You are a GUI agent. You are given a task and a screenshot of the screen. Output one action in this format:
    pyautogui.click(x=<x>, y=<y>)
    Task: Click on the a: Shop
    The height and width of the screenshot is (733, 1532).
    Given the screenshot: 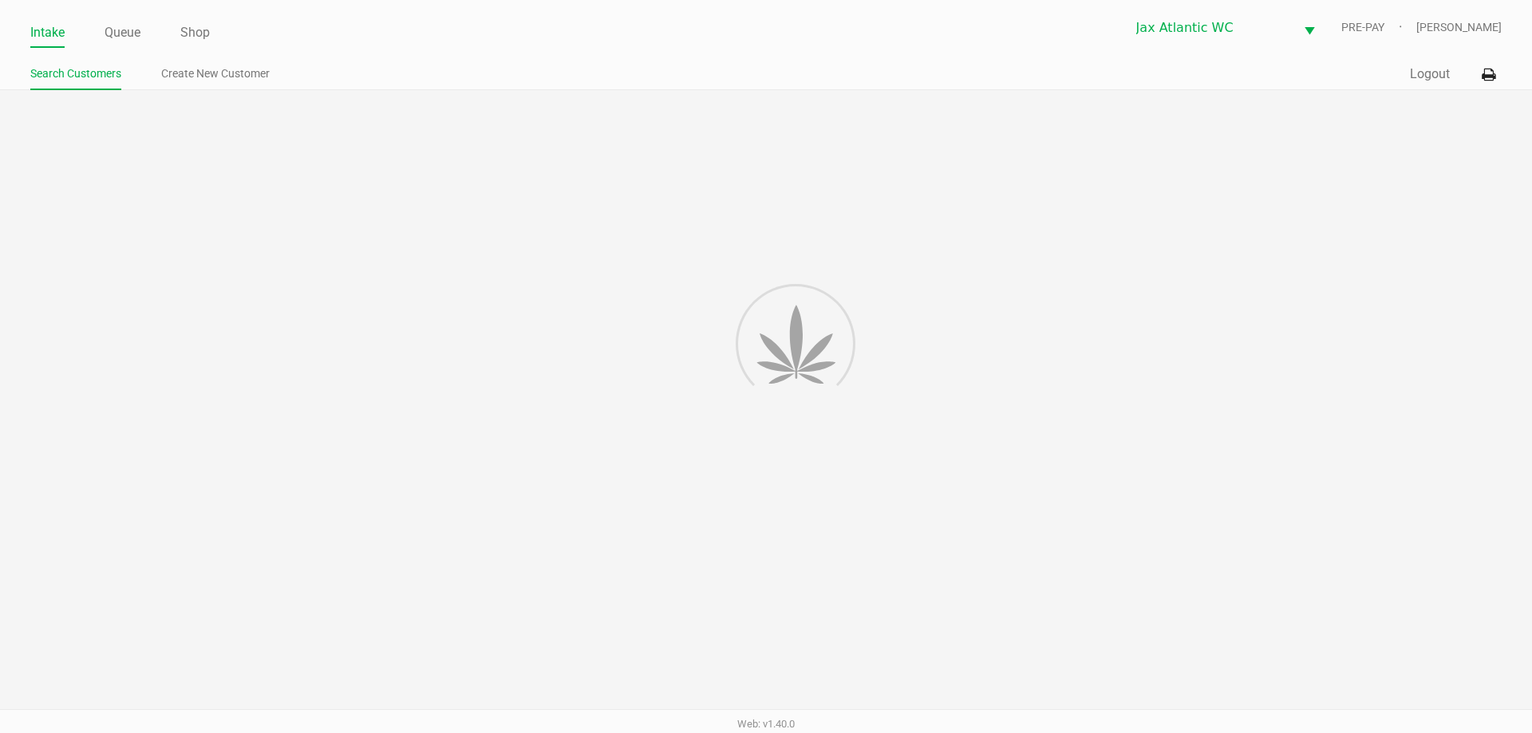 What is the action you would take?
    pyautogui.click(x=195, y=33)
    